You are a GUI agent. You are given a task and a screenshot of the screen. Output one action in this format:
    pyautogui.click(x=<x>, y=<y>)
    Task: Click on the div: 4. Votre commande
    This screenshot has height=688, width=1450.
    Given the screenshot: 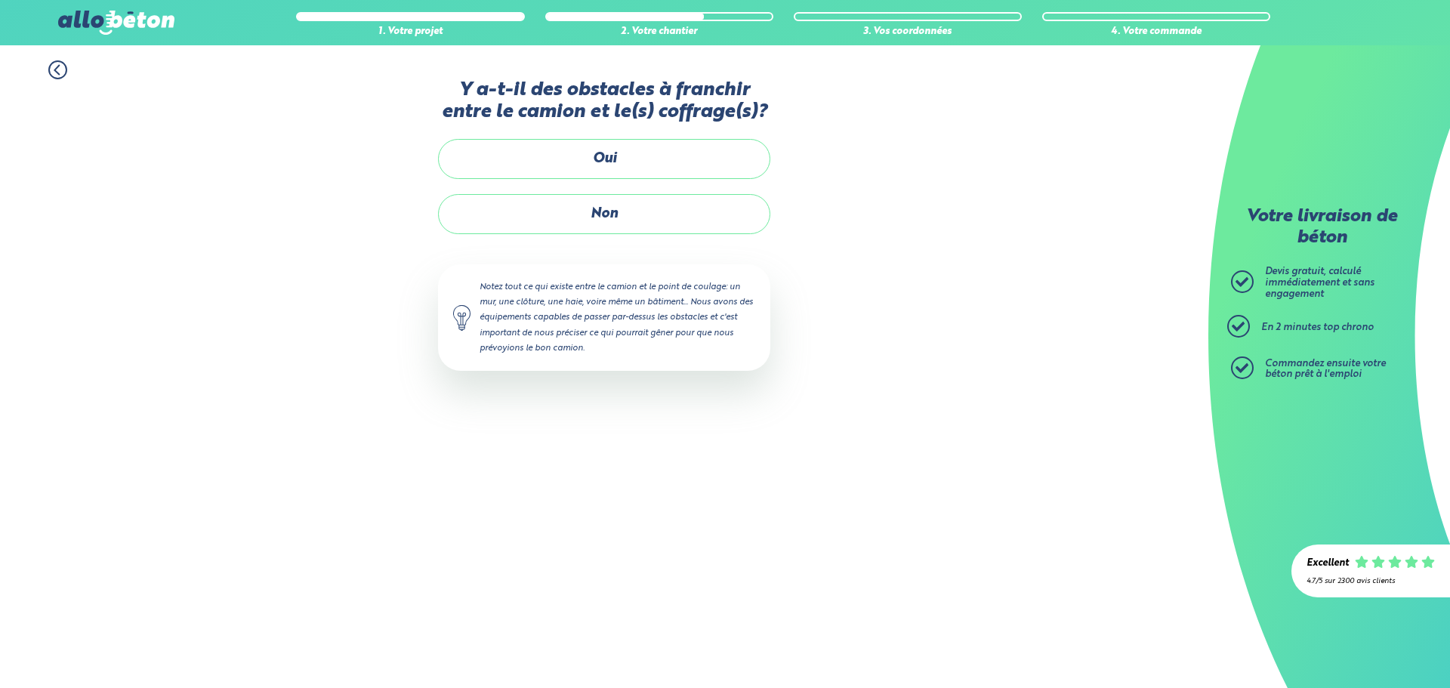 What is the action you would take?
    pyautogui.click(x=1157, y=32)
    